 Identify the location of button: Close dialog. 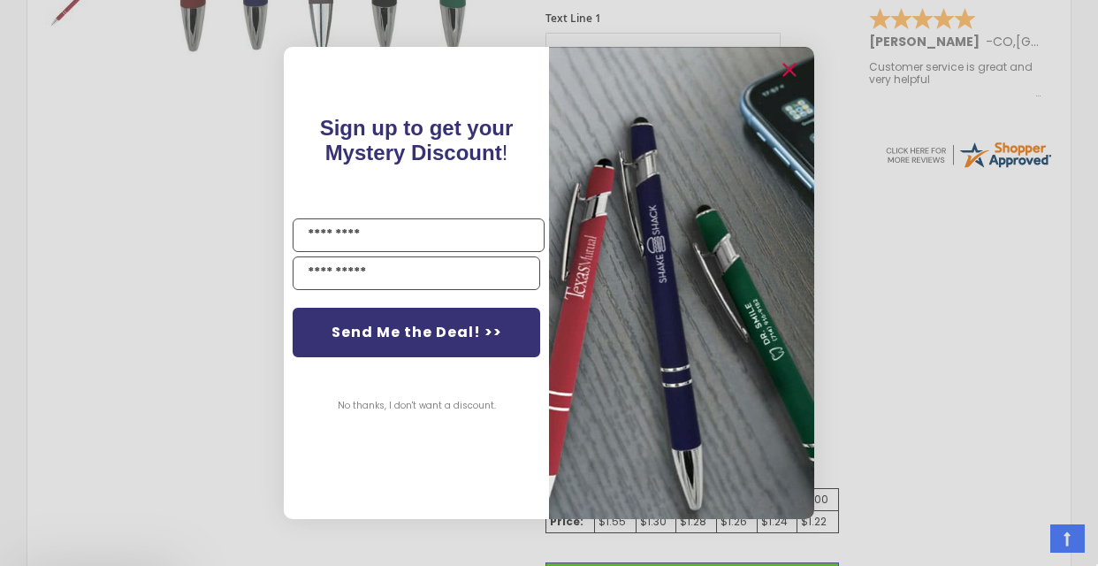
(790, 70).